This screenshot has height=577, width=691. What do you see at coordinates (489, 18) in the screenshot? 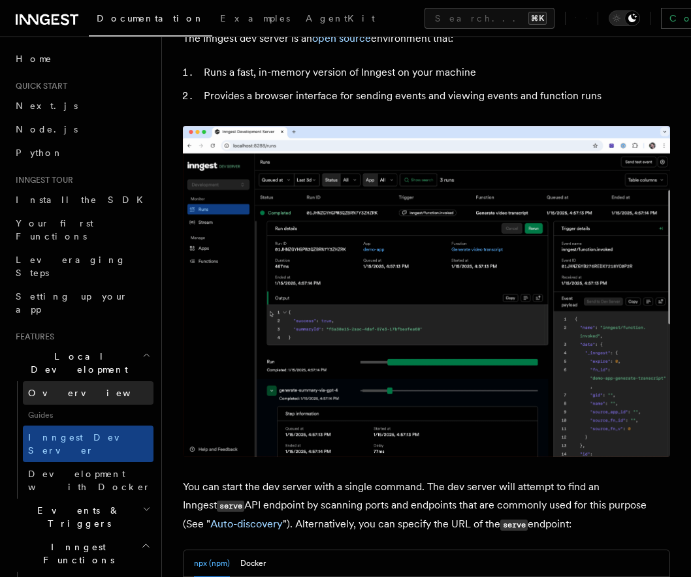
I see `button: Search...⌘K` at bounding box center [489, 18].